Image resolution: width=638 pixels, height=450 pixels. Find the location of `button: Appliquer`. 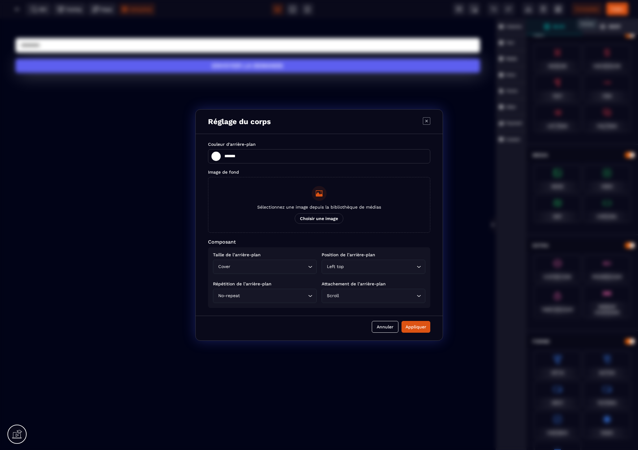

button: Appliquer is located at coordinates (416, 327).